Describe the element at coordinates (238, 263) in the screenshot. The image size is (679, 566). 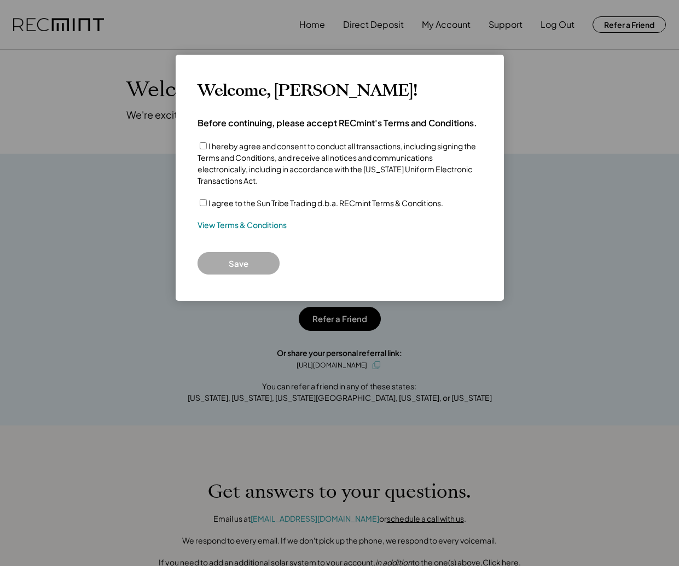
I see `button: Save` at that location.